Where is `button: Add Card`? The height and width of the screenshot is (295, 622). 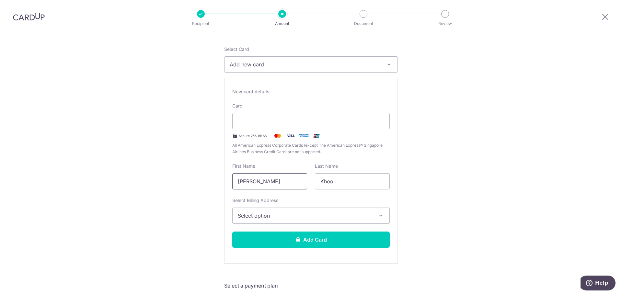
button: Add Card is located at coordinates (311, 240).